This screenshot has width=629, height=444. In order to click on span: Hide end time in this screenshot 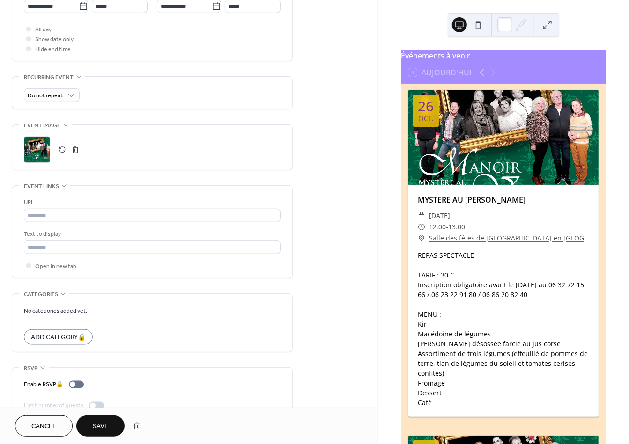, I will do `click(53, 50)`.